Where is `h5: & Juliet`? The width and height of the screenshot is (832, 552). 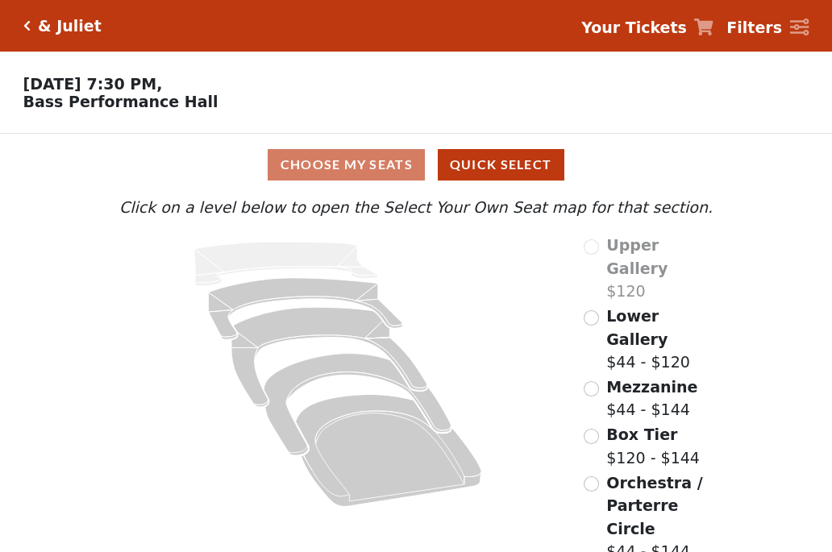 h5: & Juliet is located at coordinates (69, 26).